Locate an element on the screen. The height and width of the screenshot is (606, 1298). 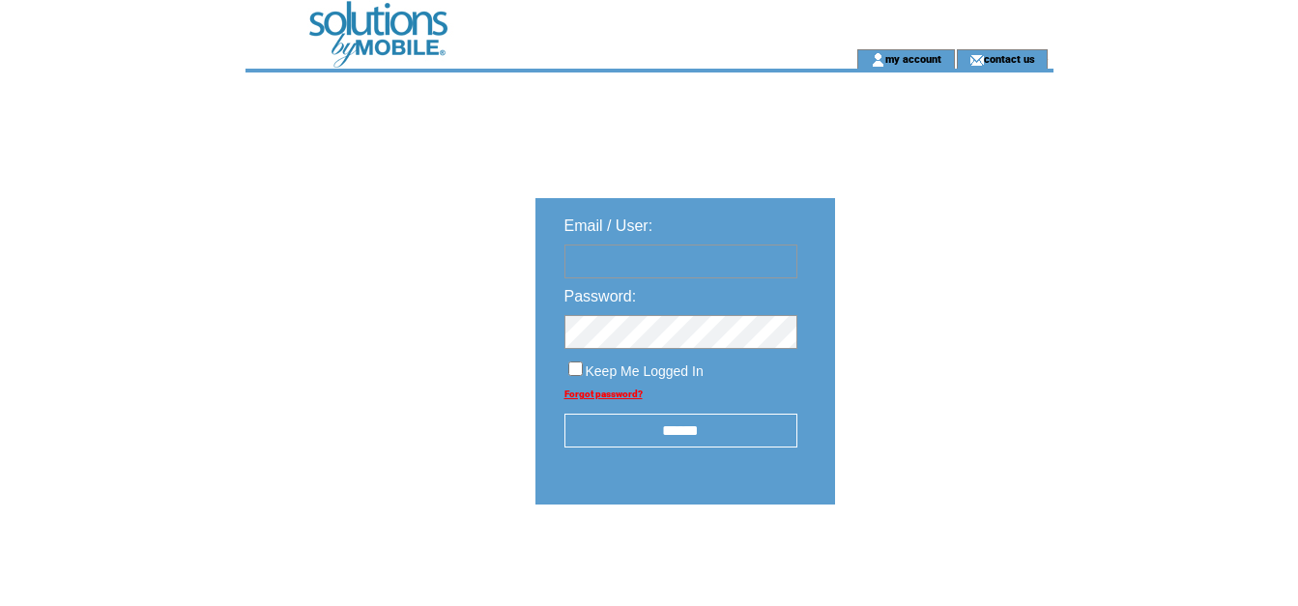
span: Keep Me Logged In is located at coordinates (645, 371).